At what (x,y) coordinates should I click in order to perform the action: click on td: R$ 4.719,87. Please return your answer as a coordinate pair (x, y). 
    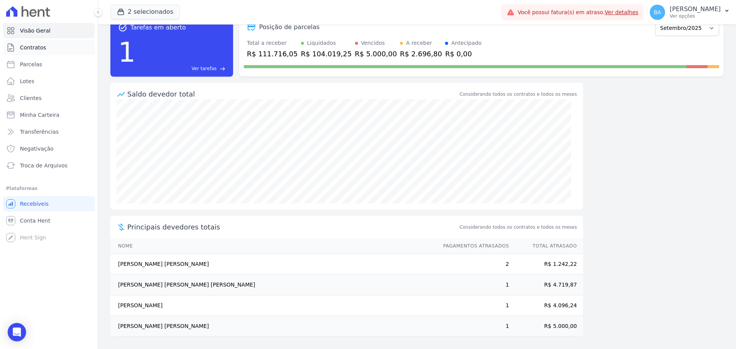
    Looking at the image, I should click on (546, 285).